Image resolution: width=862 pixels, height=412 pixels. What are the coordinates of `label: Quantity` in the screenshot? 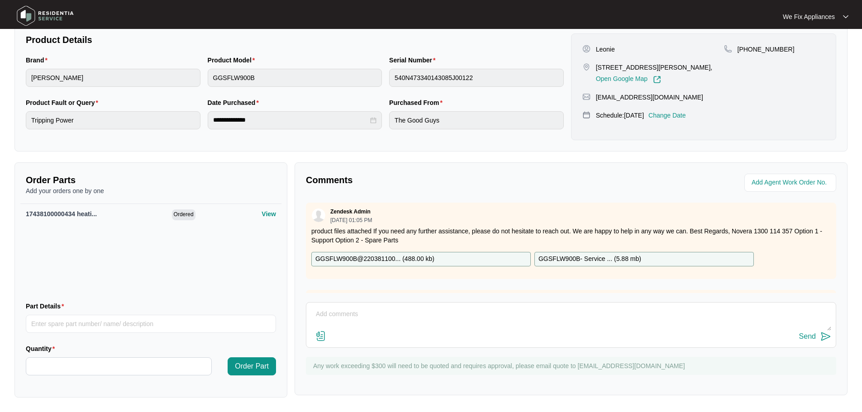 It's located at (42, 349).